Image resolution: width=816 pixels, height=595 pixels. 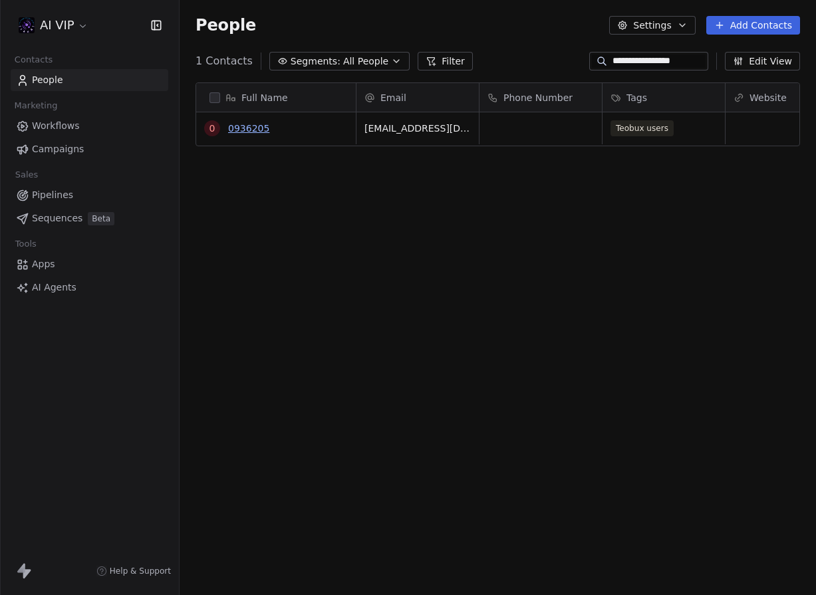 What do you see at coordinates (36, 106) in the screenshot?
I see `span: Marketing` at bounding box center [36, 106].